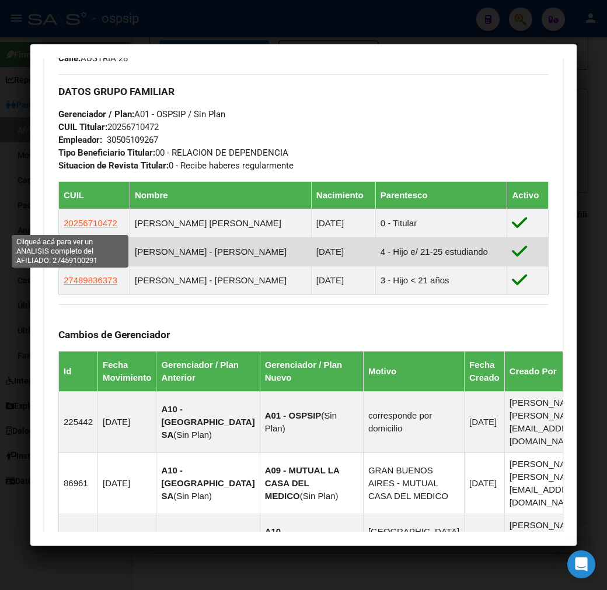  What do you see at coordinates (127, 372) in the screenshot?
I see `th: Fecha Movimiento` at bounding box center [127, 372].